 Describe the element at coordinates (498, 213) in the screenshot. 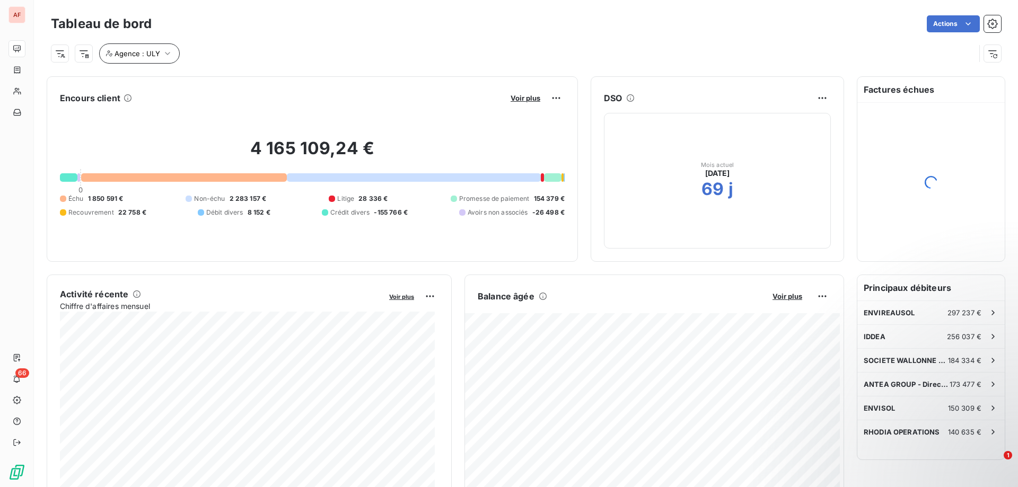

I see `span: Avoirs non associés` at that location.